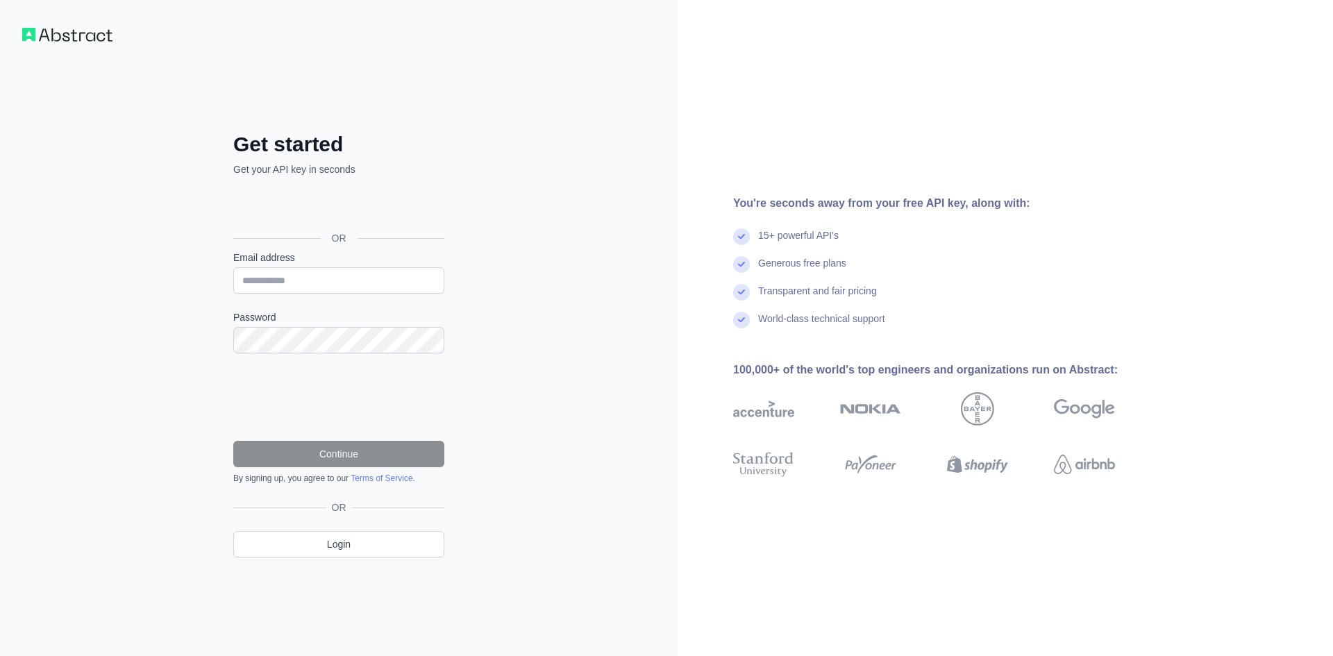 Image resolution: width=1333 pixels, height=656 pixels. Describe the element at coordinates (339, 144) in the screenshot. I see `h2: Get started` at that location.